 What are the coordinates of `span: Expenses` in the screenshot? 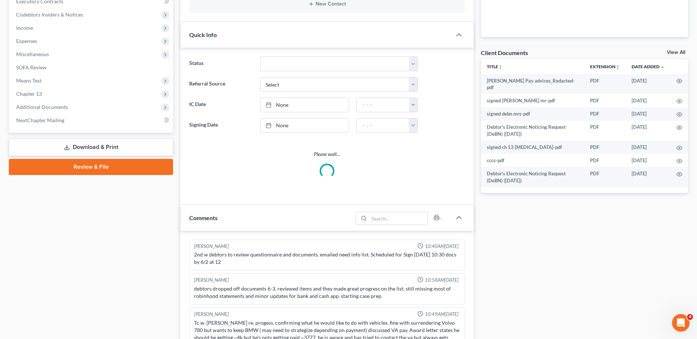 It's located at (26, 41).